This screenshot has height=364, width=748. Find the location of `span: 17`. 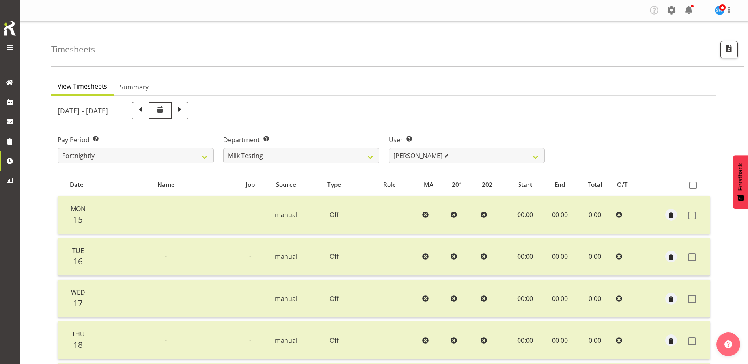

span: 17 is located at coordinates (78, 303).